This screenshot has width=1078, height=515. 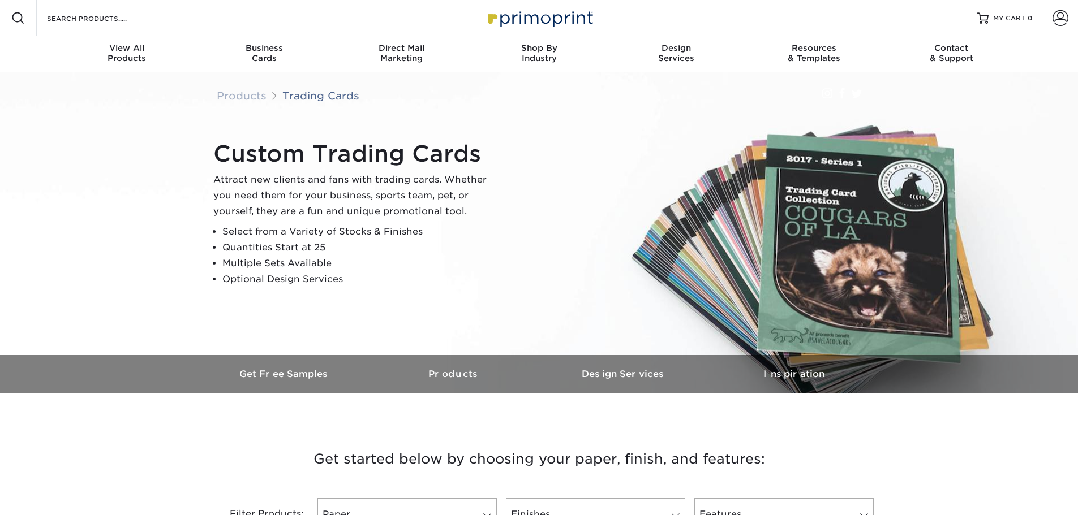 I want to click on input: SEARCH PRODUCTS....., so click(x=101, y=18).